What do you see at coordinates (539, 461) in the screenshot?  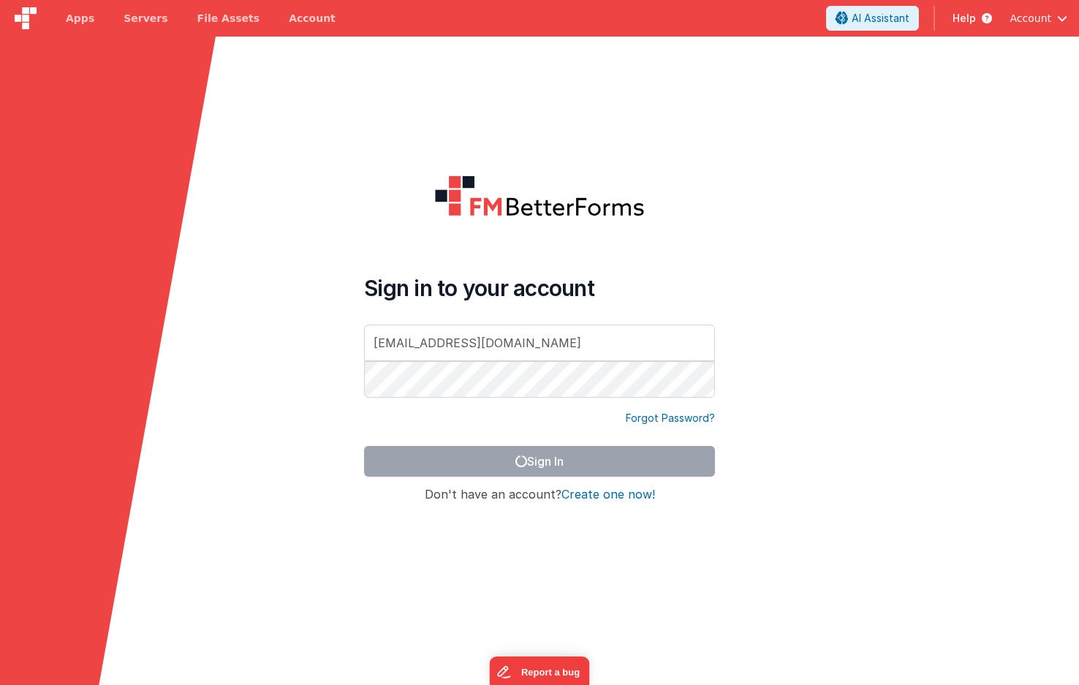 I see `button: Sign In` at bounding box center [539, 461].